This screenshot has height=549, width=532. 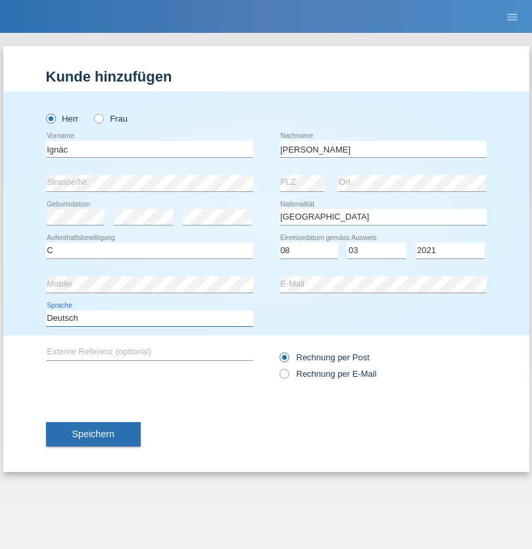 I want to click on input: Rechnung per E-Mail, so click(x=283, y=377).